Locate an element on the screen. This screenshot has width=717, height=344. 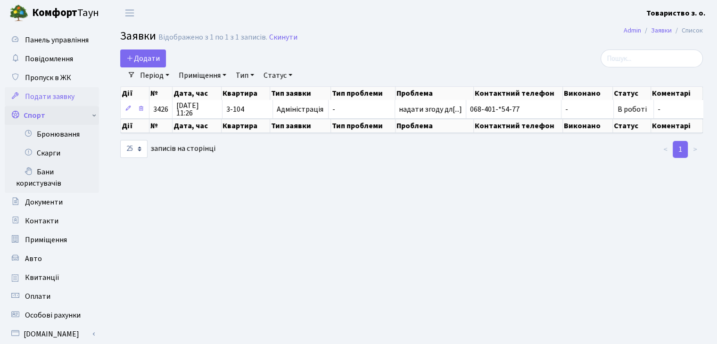
span: Адміністрація is located at coordinates (300, 109).